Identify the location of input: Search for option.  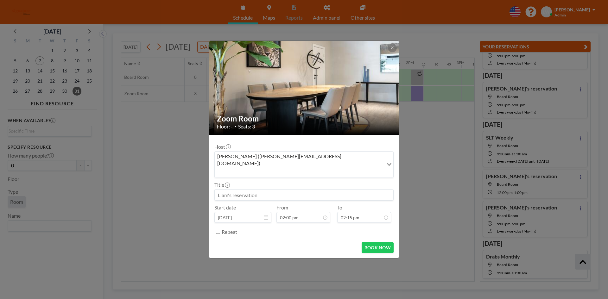
(299, 172).